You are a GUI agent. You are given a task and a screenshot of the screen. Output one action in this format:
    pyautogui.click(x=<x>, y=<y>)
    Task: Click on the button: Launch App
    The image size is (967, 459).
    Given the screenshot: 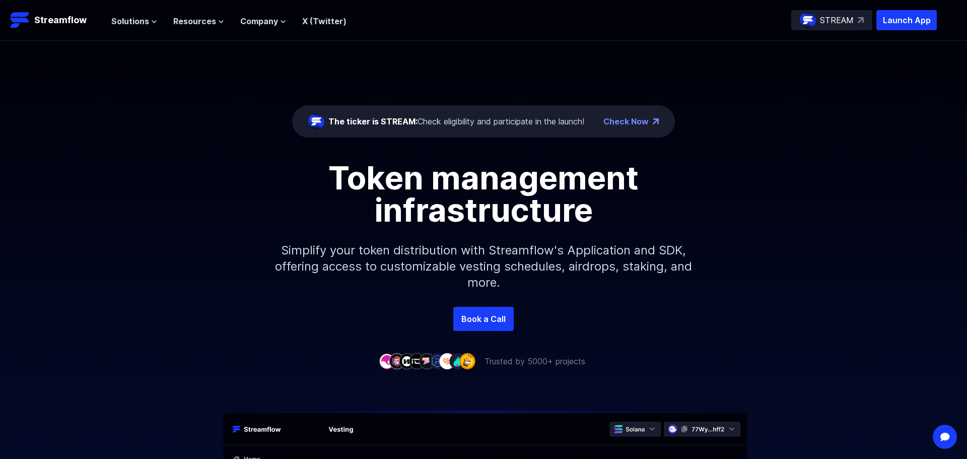 What is the action you would take?
    pyautogui.click(x=907, y=20)
    